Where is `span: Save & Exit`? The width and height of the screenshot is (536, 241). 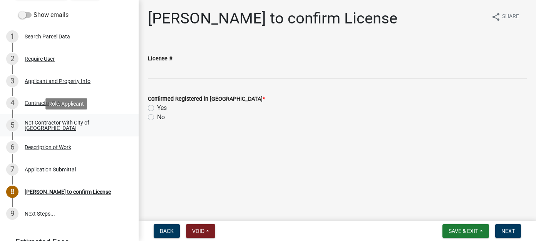 span: Save & Exit is located at coordinates (463, 231).